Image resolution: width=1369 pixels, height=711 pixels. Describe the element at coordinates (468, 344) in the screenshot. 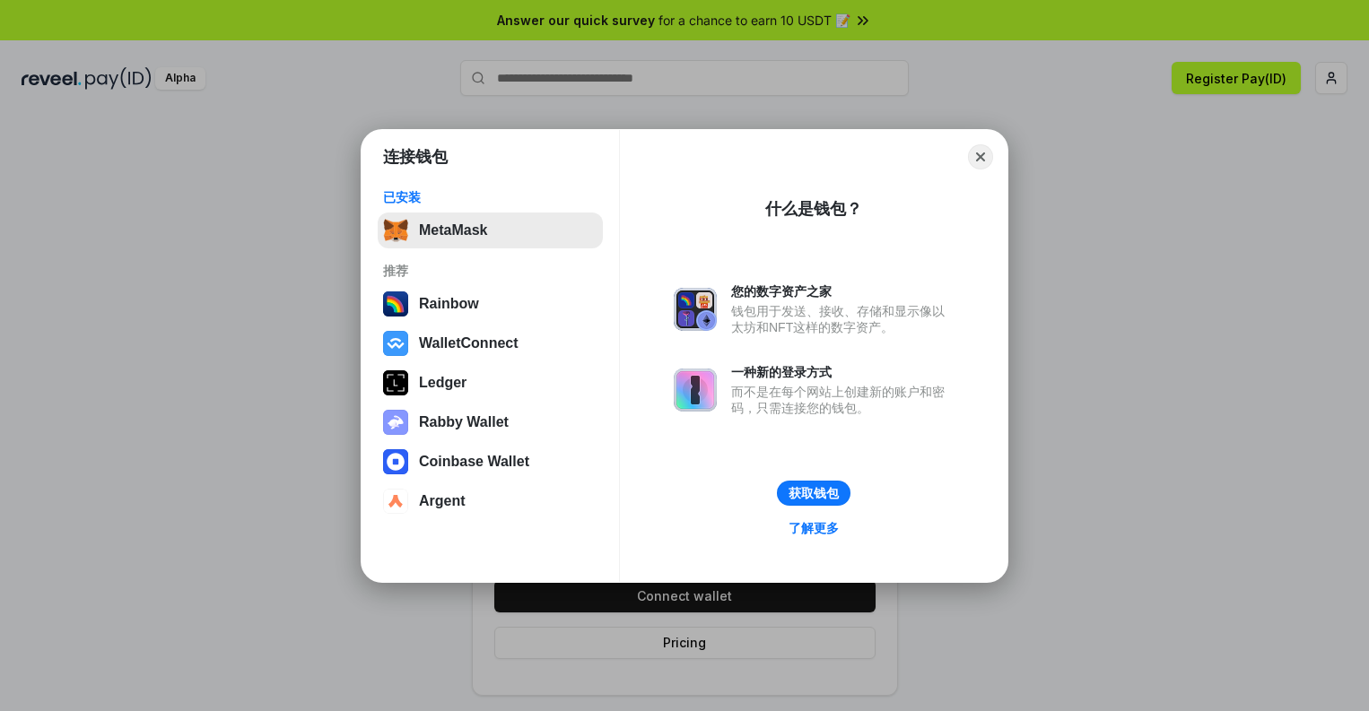

I see `div: WalletConnect` at that location.